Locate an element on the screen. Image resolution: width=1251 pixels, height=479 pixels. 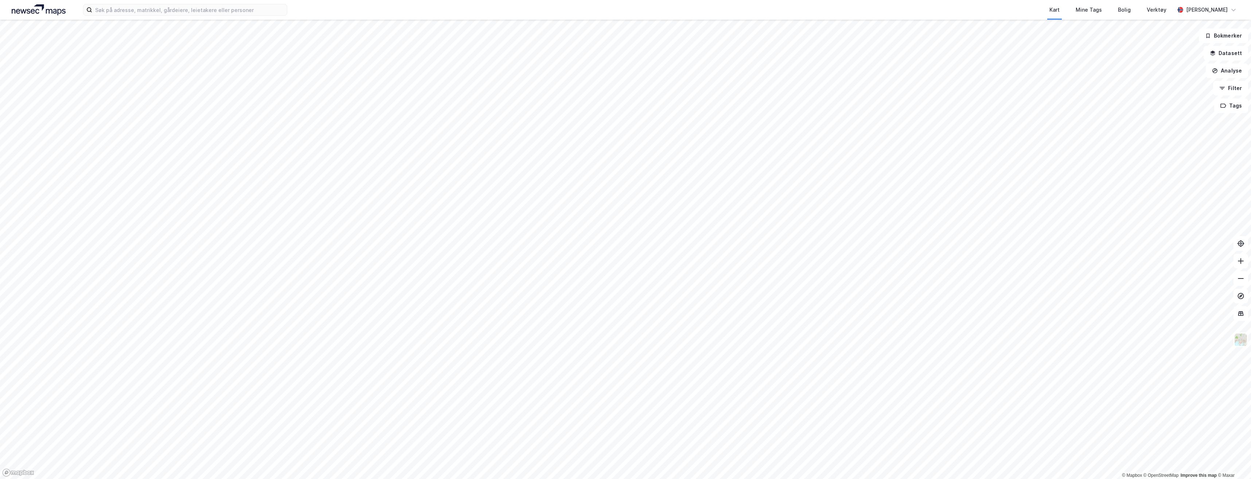
button: Bokmerker is located at coordinates (1223, 36).